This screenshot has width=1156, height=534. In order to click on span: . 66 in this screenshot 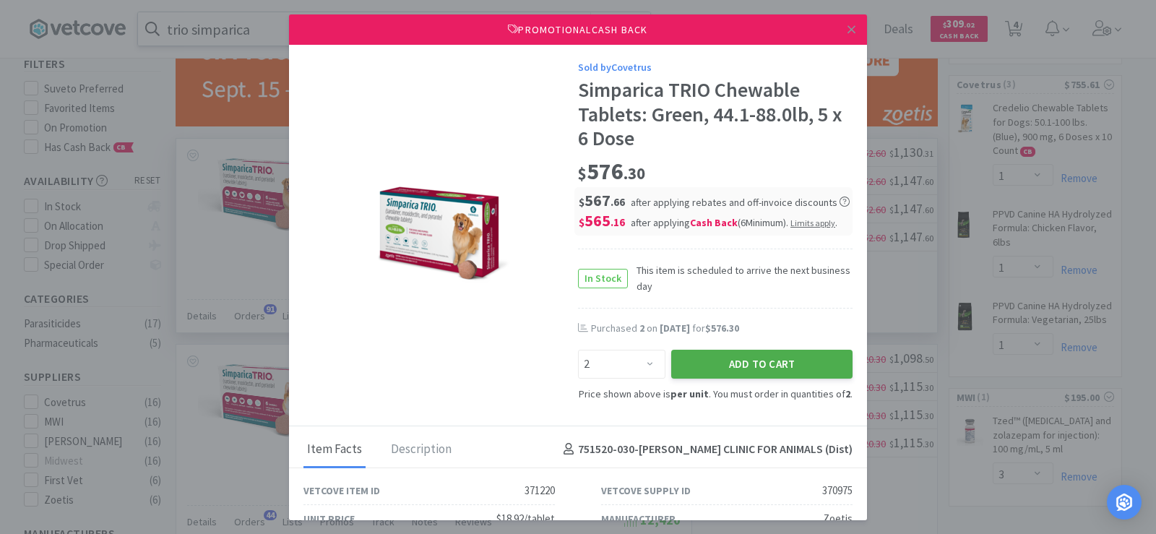, I will do `click(618, 202)`.